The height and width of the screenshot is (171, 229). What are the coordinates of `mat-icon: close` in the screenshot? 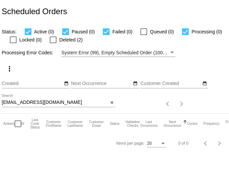 It's located at (112, 103).